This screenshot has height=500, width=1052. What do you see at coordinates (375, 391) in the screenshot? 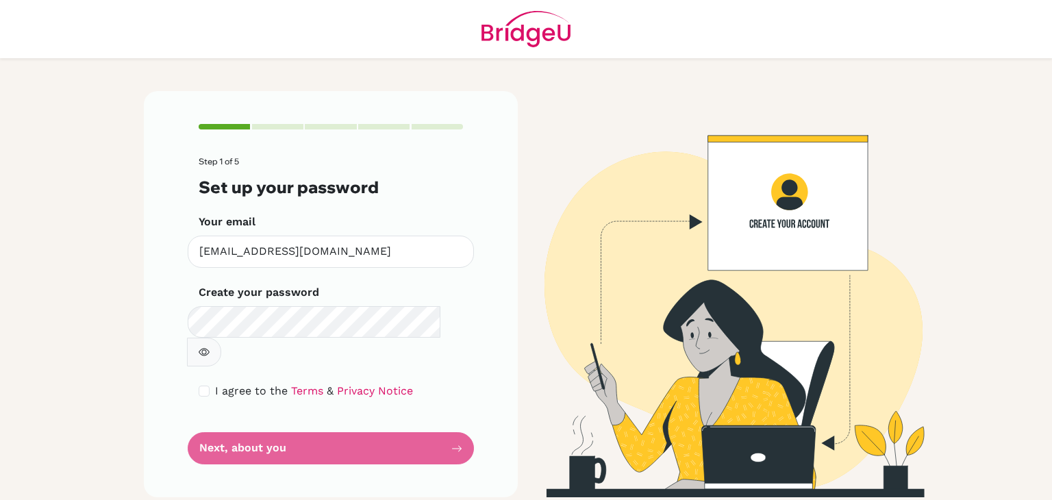
I see `a: Privacy Notice` at bounding box center [375, 391].